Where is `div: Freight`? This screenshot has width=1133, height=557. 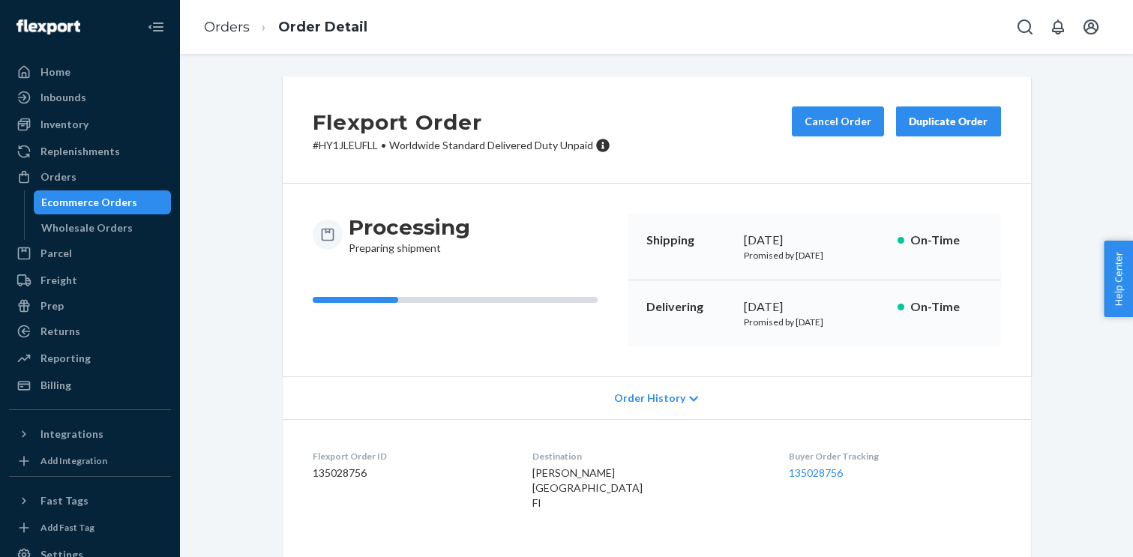 div: Freight is located at coordinates (58, 280).